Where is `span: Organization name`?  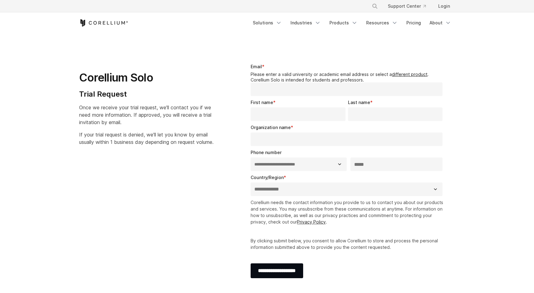
span: Organization name is located at coordinates (271, 127).